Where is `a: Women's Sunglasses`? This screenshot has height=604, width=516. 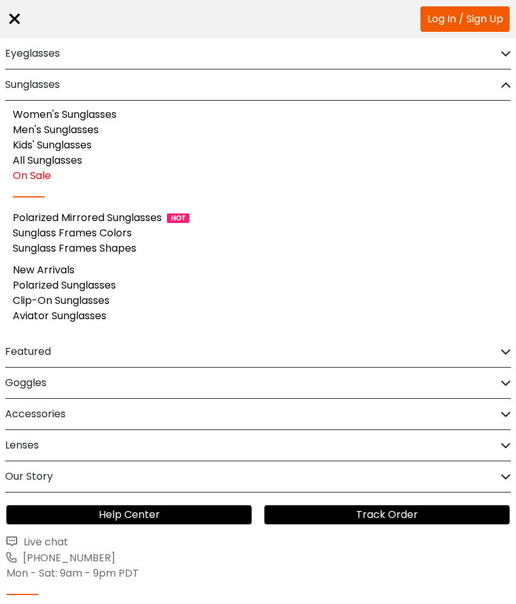 a: Women's Sunglasses is located at coordinates (64, 114).